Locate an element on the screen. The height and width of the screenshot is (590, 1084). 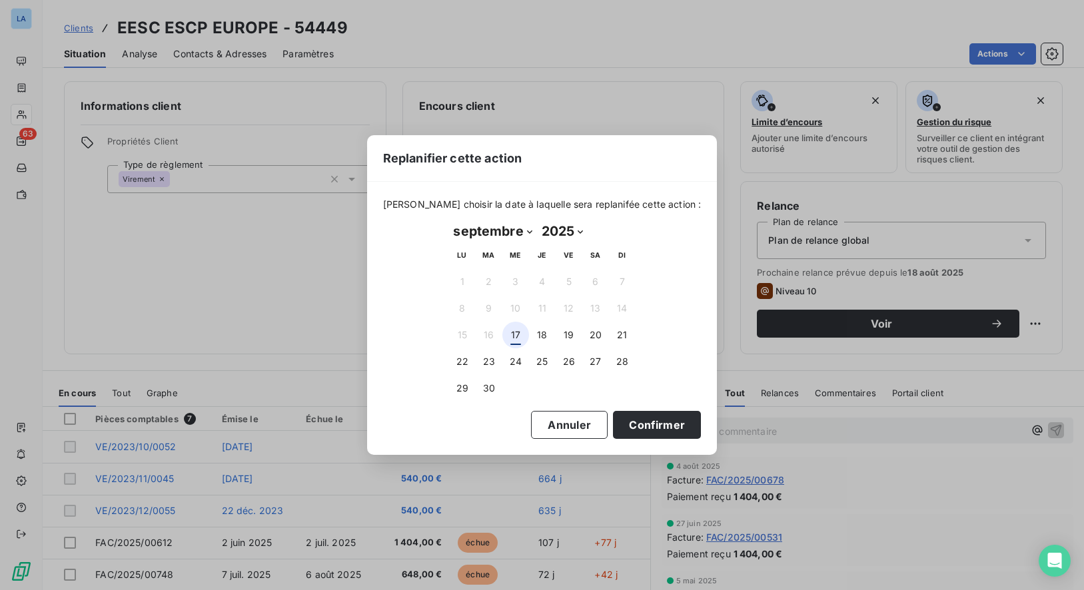
button: 6 is located at coordinates (595, 282).